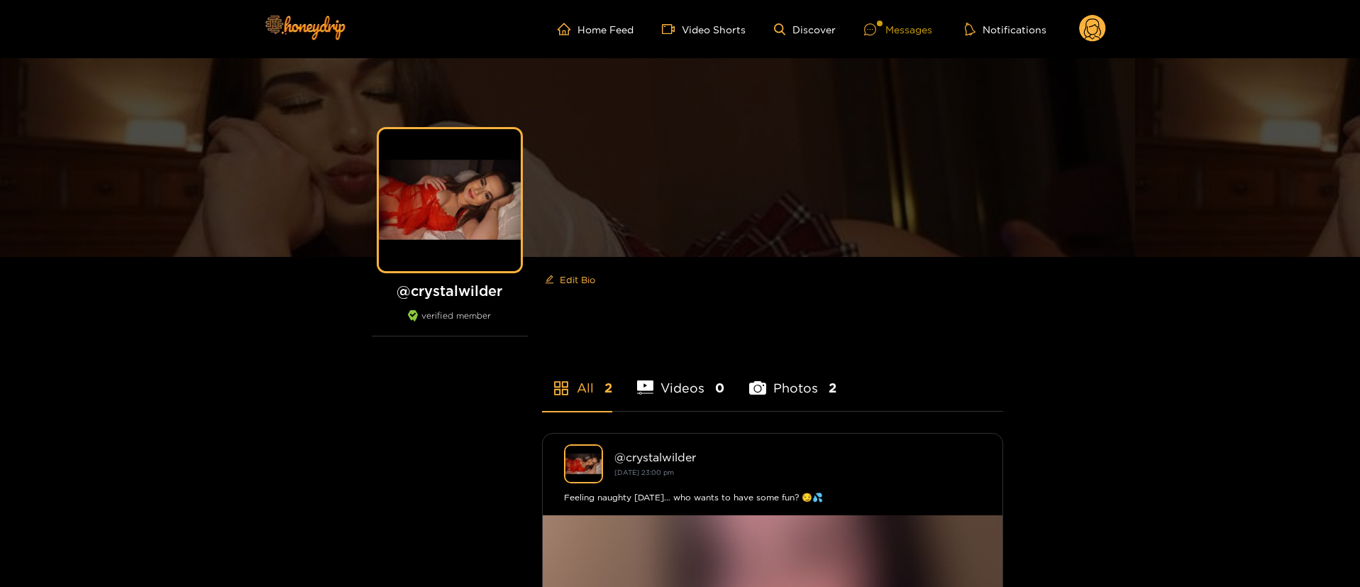  Describe the element at coordinates (450, 290) in the screenshot. I see `h1: @ crystalwilder` at that location.